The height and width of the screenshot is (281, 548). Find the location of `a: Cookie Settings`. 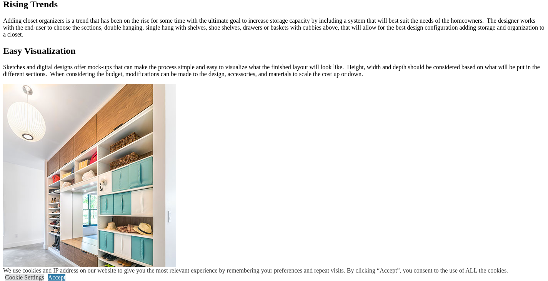

a: Cookie Settings is located at coordinates (25, 277).